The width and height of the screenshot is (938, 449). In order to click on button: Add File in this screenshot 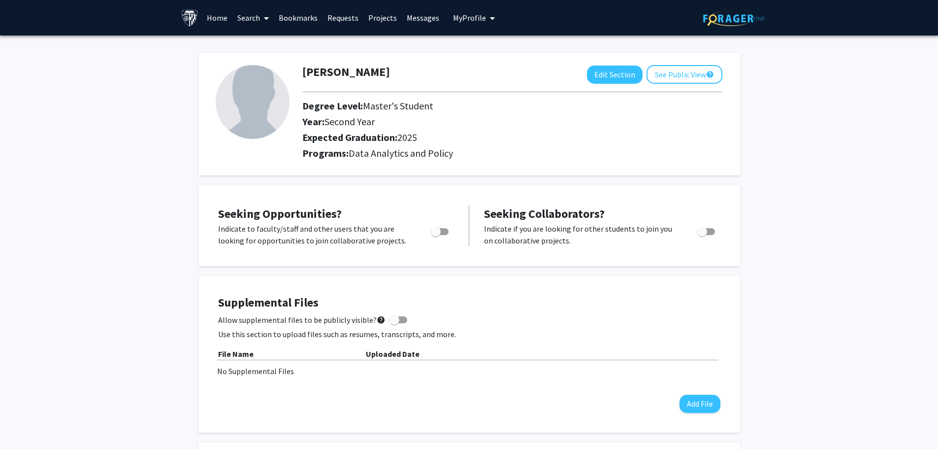, I will do `click(700, 403)`.